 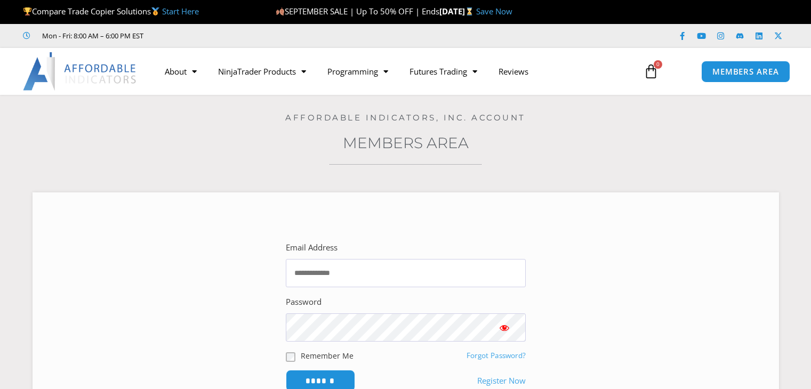 I want to click on a: Programming, so click(x=358, y=71).